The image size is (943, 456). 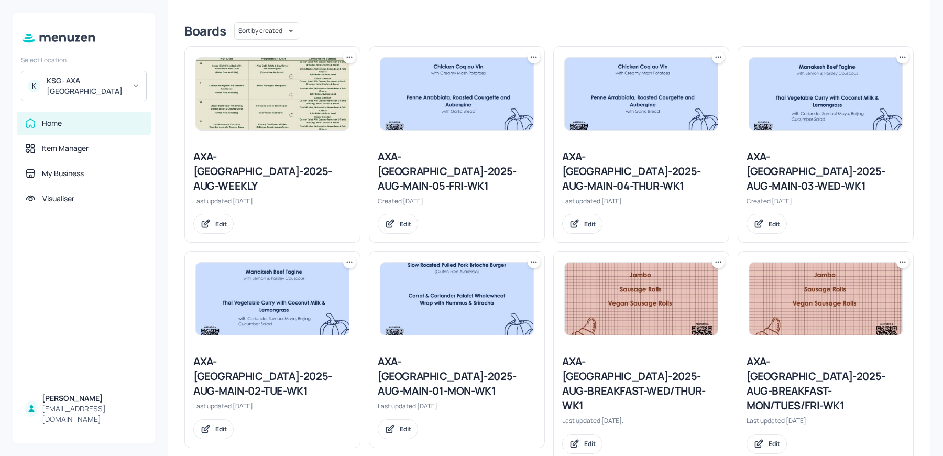 I want to click on div: K, so click(x=34, y=86).